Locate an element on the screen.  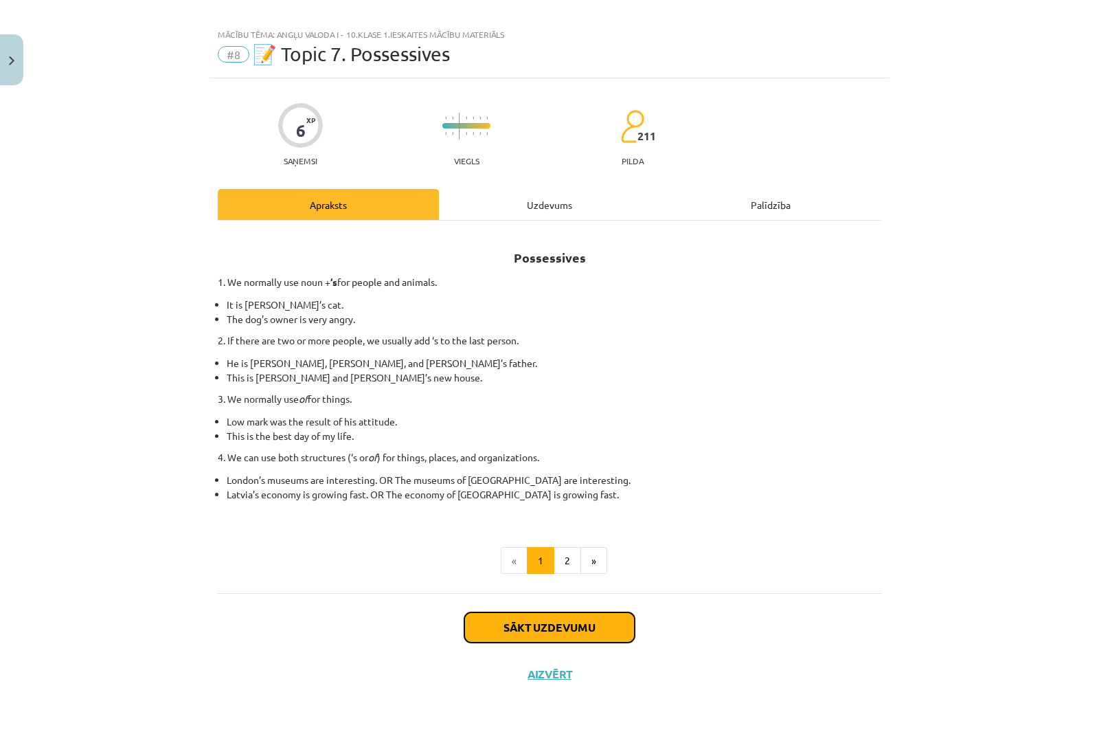
div: Apraksts is located at coordinates (328, 204).